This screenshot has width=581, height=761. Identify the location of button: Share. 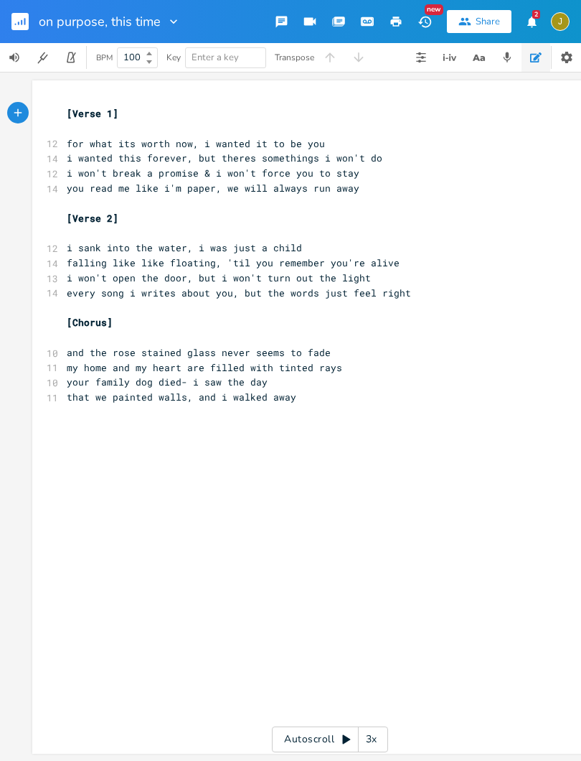
(479, 22).